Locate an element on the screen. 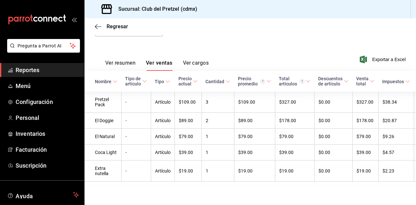  span: Exportar a Excel is located at coordinates (383, 59).